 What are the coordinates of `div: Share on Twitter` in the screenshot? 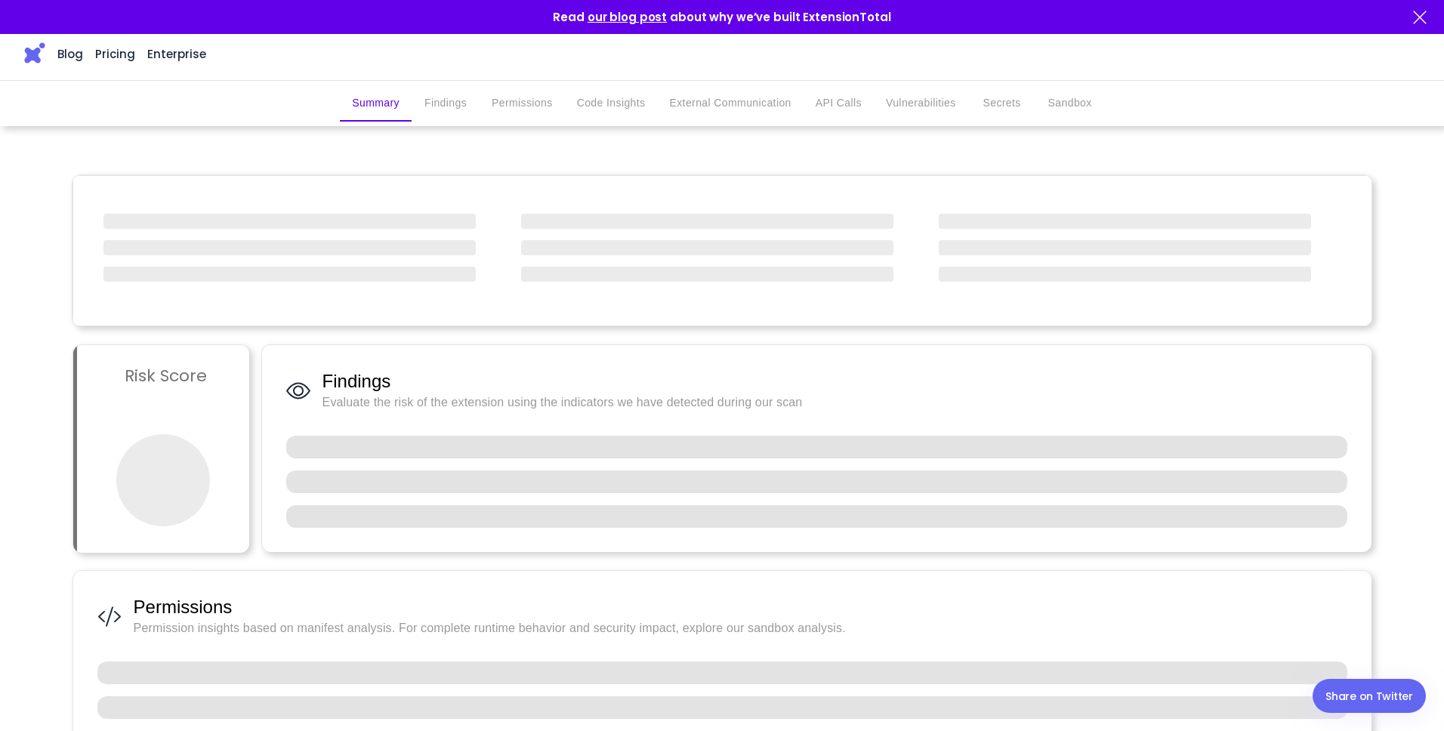 It's located at (1369, 696).